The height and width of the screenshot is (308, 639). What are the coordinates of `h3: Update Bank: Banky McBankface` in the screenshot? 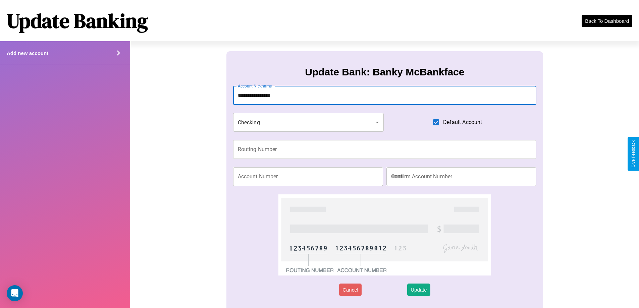 It's located at (384, 72).